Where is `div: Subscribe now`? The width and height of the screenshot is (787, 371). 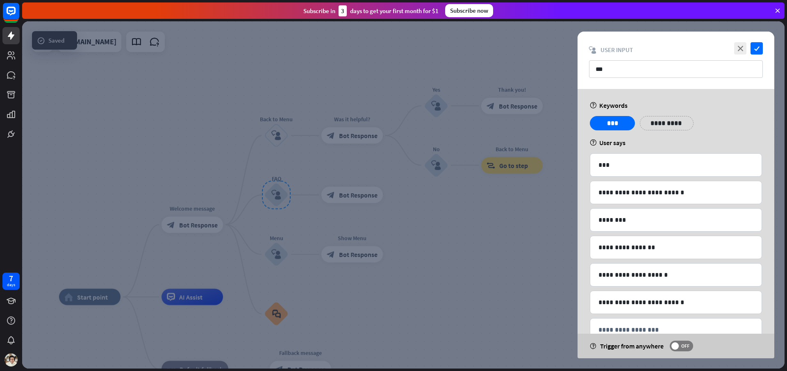 div: Subscribe now is located at coordinates (469, 11).